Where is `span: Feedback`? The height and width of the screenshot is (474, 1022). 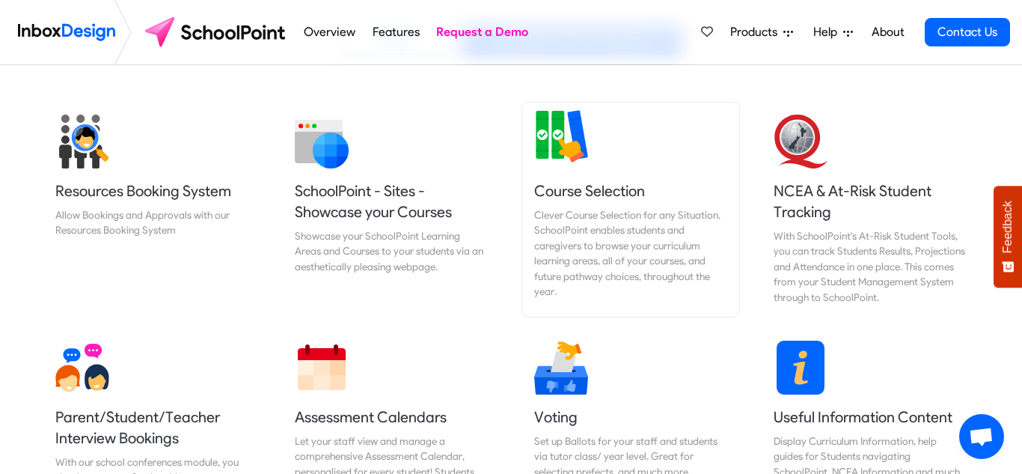
span: Feedback is located at coordinates (1008, 227).